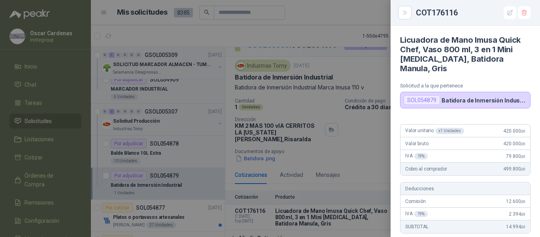 This screenshot has height=237, width=540. Describe the element at coordinates (473, 13) in the screenshot. I see `div: COT176116` at that location.